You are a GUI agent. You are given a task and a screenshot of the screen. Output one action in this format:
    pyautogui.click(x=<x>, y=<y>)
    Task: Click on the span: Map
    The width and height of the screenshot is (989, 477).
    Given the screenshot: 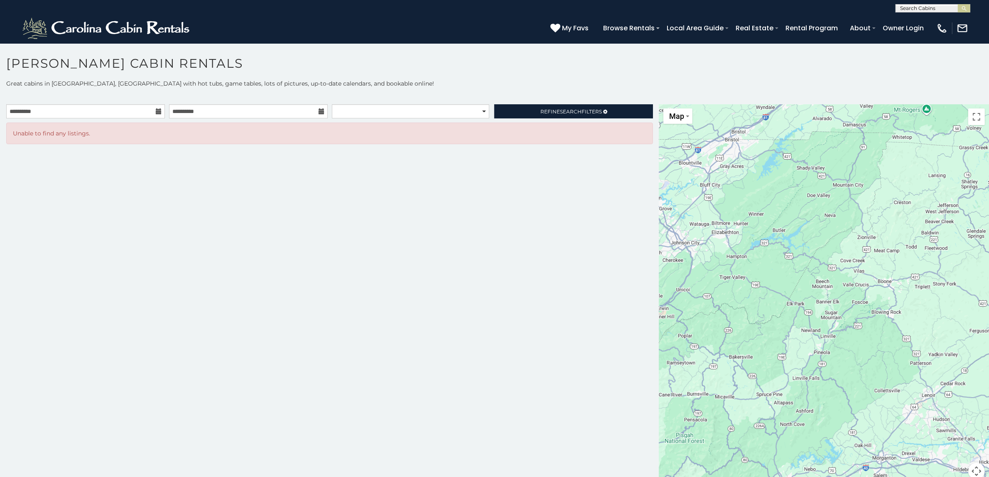 What is the action you would take?
    pyautogui.click(x=676, y=116)
    